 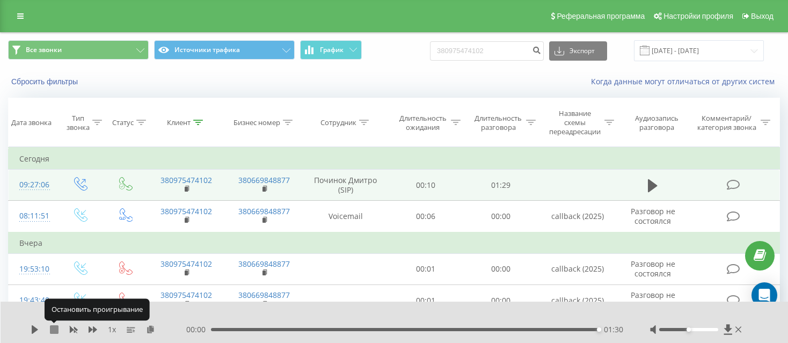 What do you see at coordinates (179, 122) in the screenshot?
I see `div: Клиент` at bounding box center [179, 122].